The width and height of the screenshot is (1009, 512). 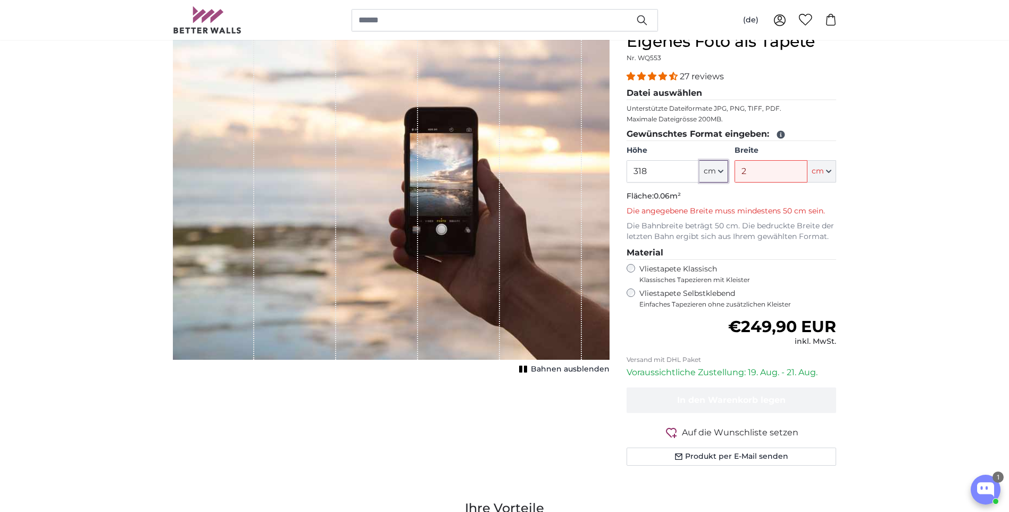 I want to click on label: Breite, so click(x=785, y=151).